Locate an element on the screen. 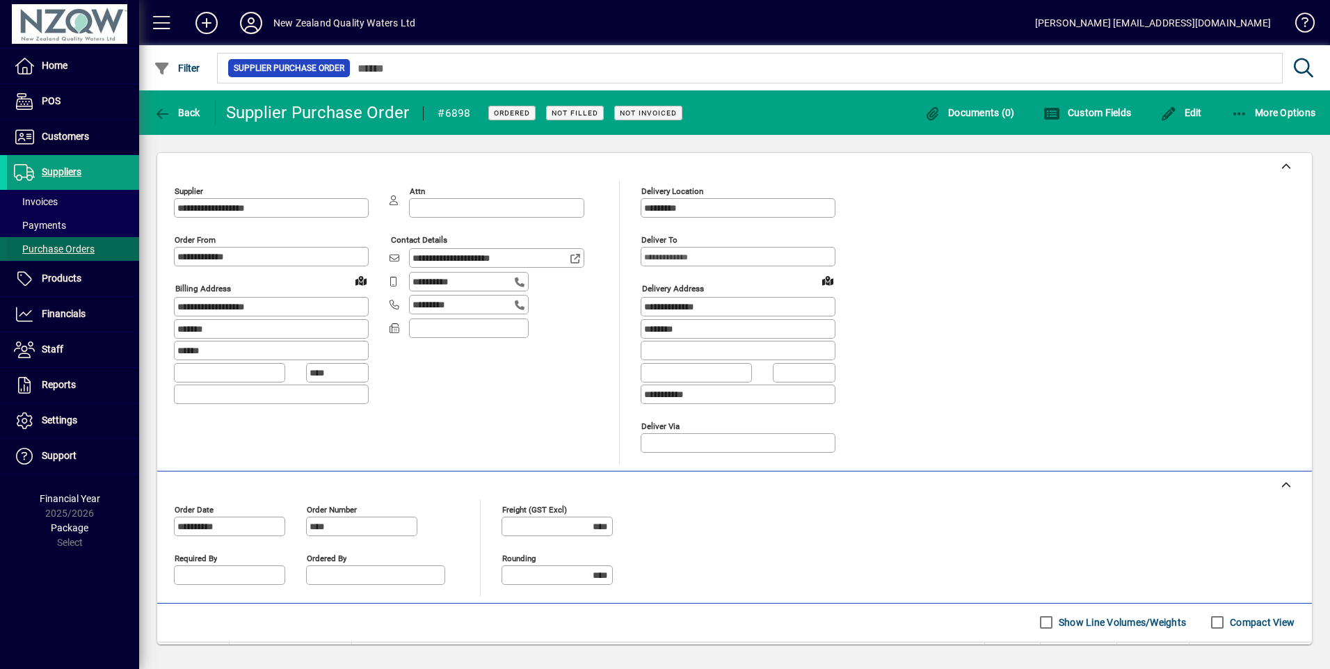 The image size is (1330, 669). button: More Options is located at coordinates (1274, 113).